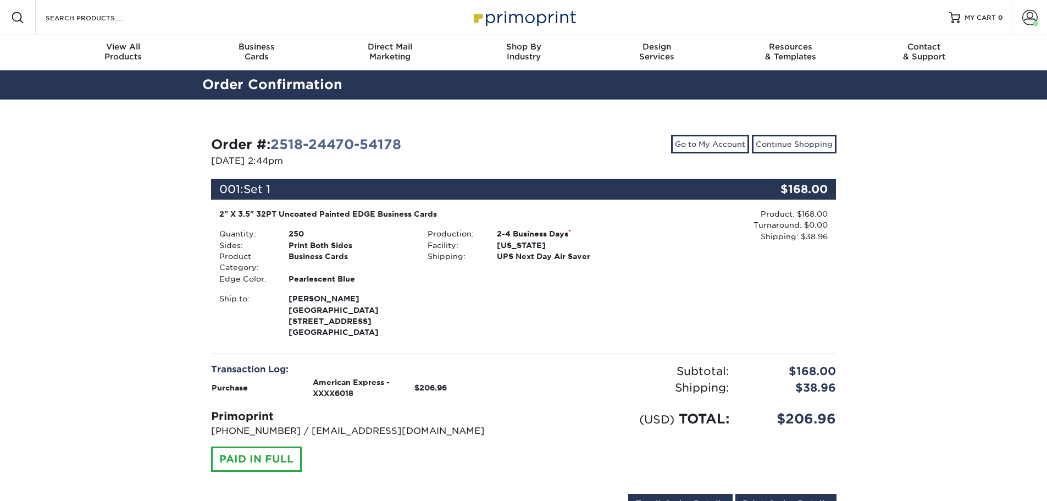 This screenshot has width=1047, height=501. I want to click on div: Business Cards, so click(350, 262).